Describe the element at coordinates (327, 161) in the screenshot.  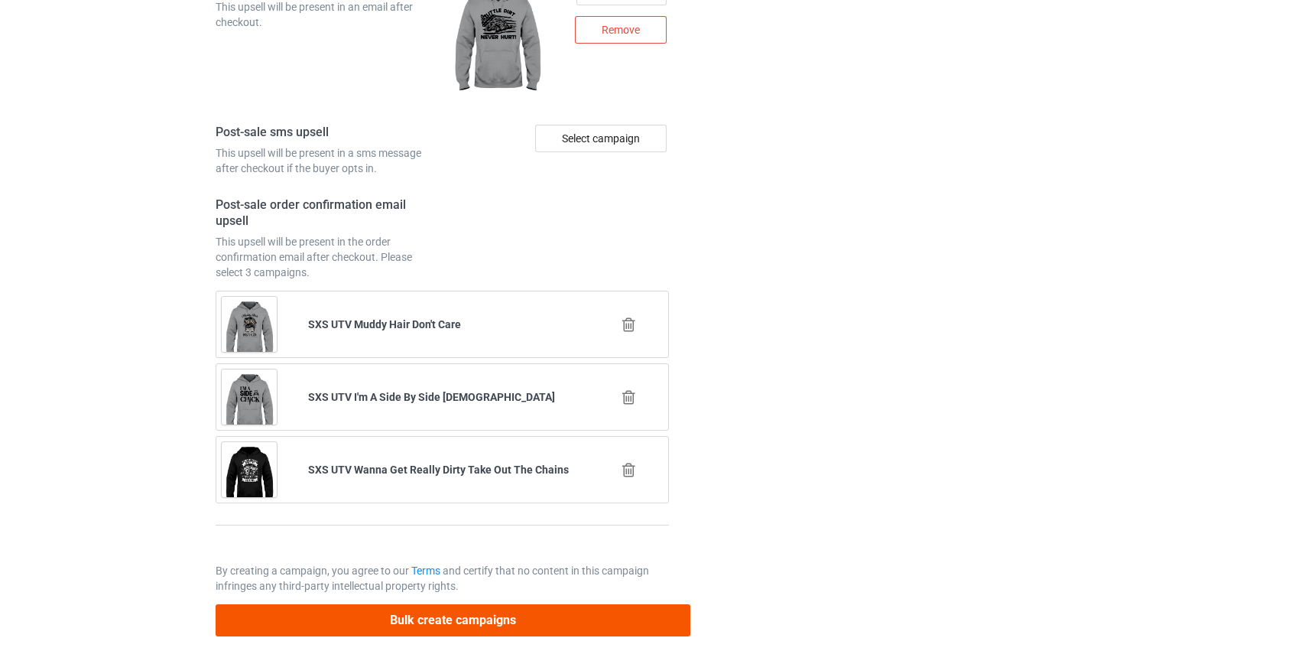
I see `div: This upsell will be present in a sms message after checkout if the buyer opts in.` at that location.